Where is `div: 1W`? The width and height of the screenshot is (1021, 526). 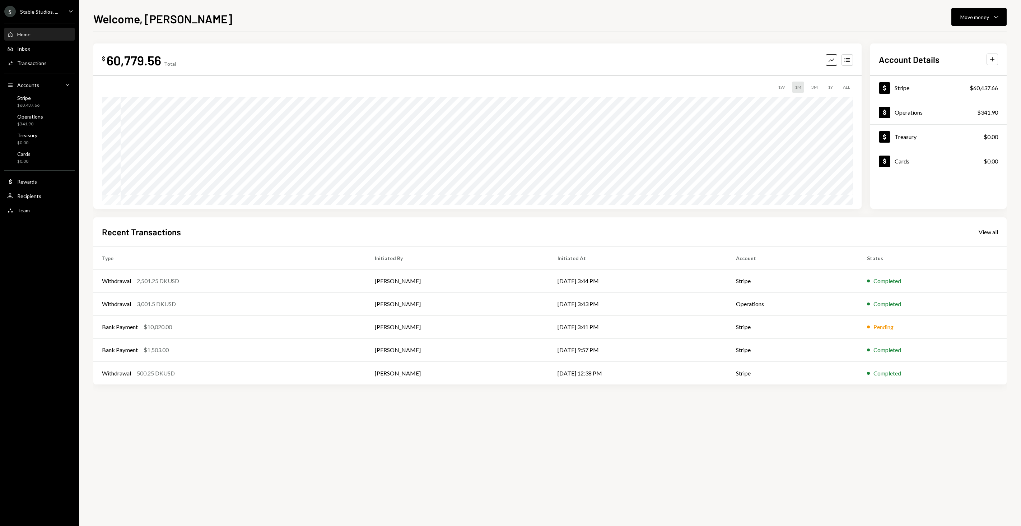
div: 1W is located at coordinates (781, 87).